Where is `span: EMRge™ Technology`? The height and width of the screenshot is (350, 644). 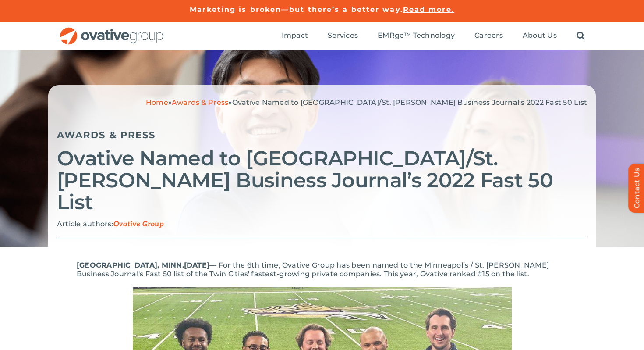 span: EMRge™ Technology is located at coordinates (416, 35).